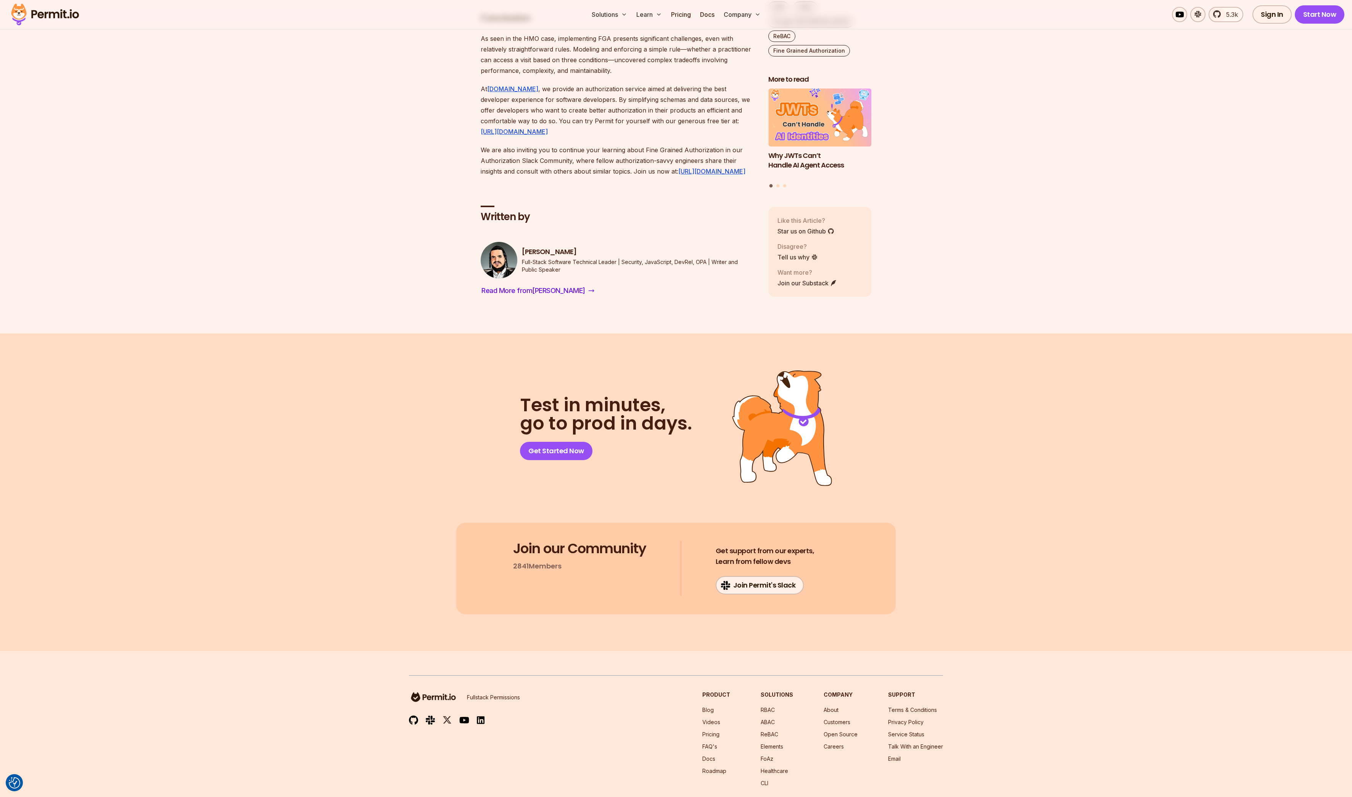 The height and width of the screenshot is (797, 1352). What do you see at coordinates (765, 783) in the screenshot?
I see `a: CLI` at bounding box center [765, 783].